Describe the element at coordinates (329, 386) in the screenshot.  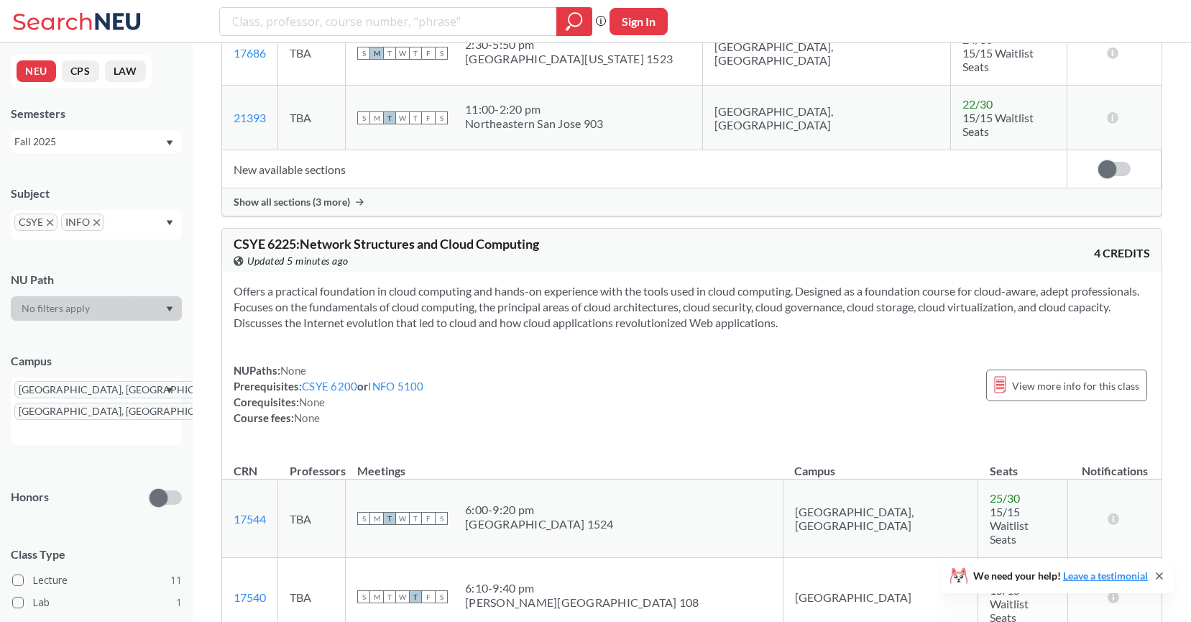
I see `a: CSYE 6200` at that location.